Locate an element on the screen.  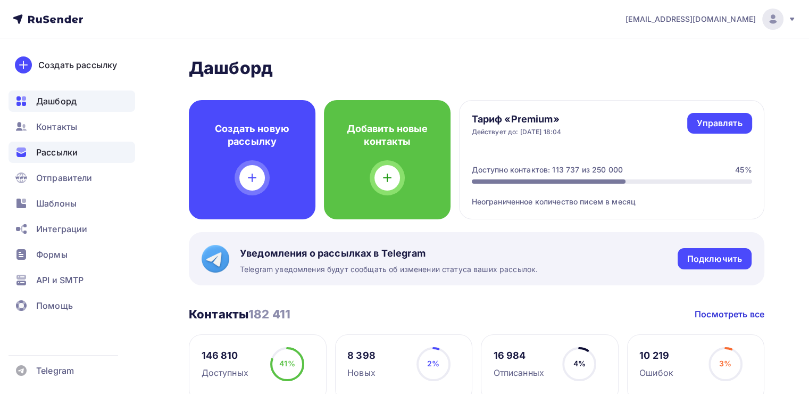
div: Подключить is located at coordinates (714, 258).